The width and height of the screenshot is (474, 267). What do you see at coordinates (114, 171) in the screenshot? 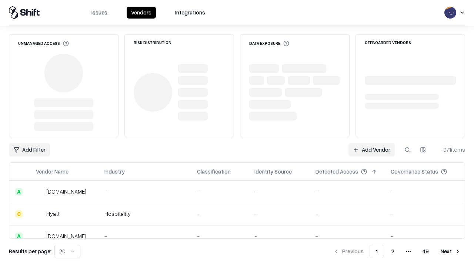
I see `div: Industry` at bounding box center [114, 171].